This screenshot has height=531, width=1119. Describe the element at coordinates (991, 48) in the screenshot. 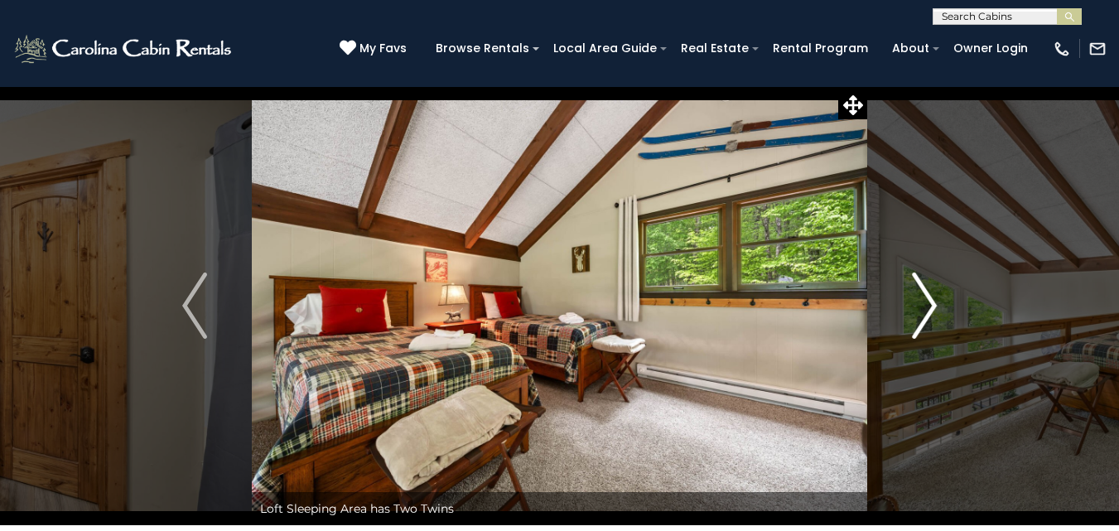

I see `a: Owner Login` at that location.